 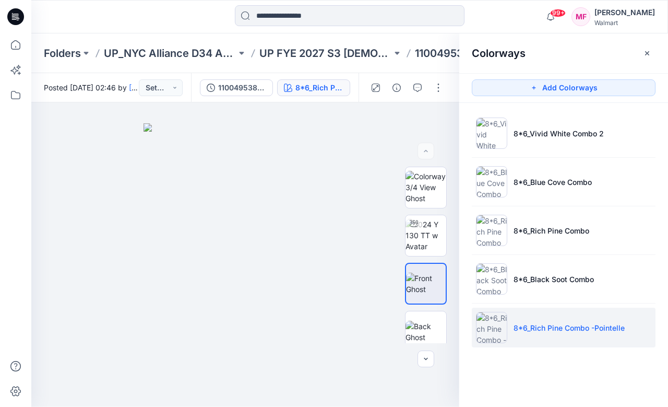 What do you see at coordinates (569, 327) in the screenshot?
I see `p: 8*6_Rich Pine Combo -Pointelle` at bounding box center [569, 327].